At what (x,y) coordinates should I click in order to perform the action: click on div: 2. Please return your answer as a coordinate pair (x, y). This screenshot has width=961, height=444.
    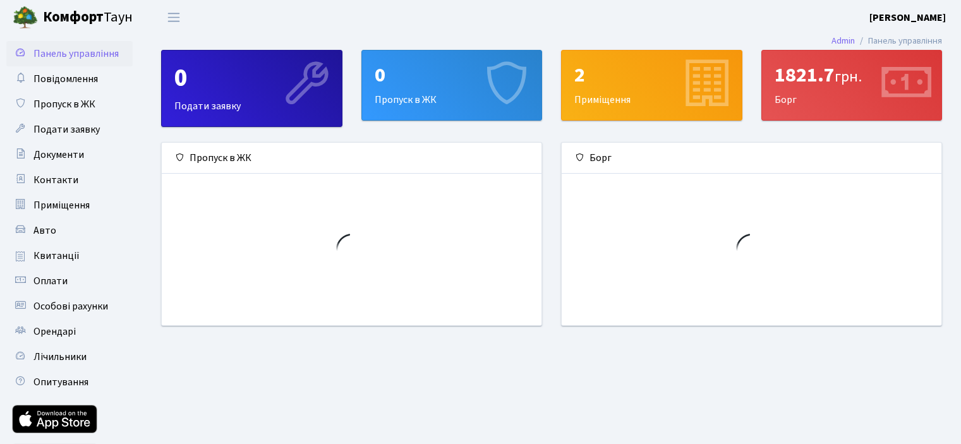
    Looking at the image, I should click on (652, 75).